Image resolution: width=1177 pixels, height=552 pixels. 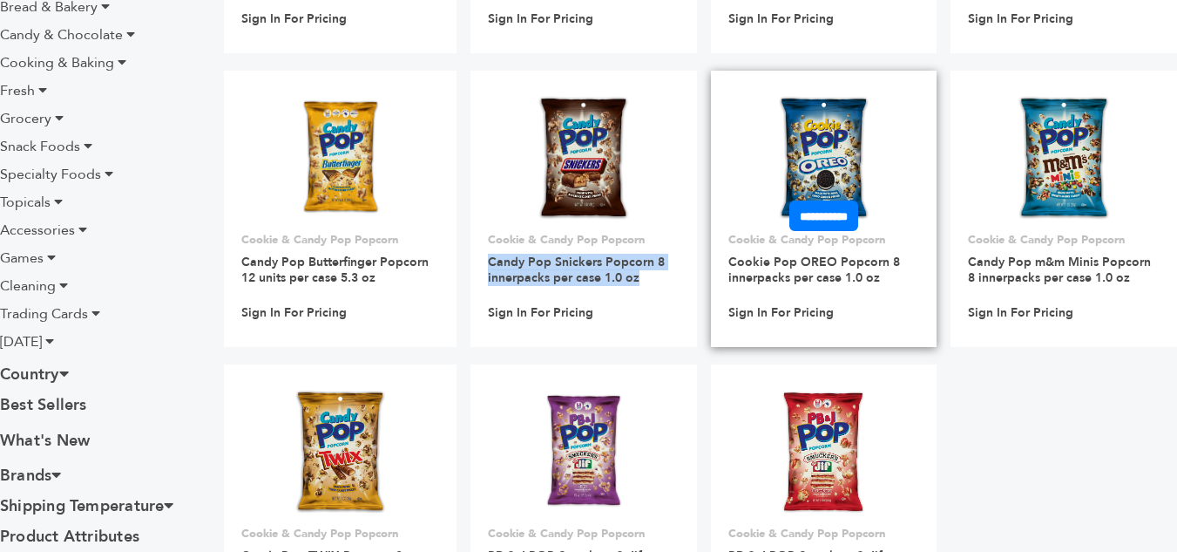 What do you see at coordinates (341, 158) in the screenshot?
I see `img: Candy Pop Butterfinger Popcorn 12 units per case 5.3 oz` at bounding box center [341, 158].